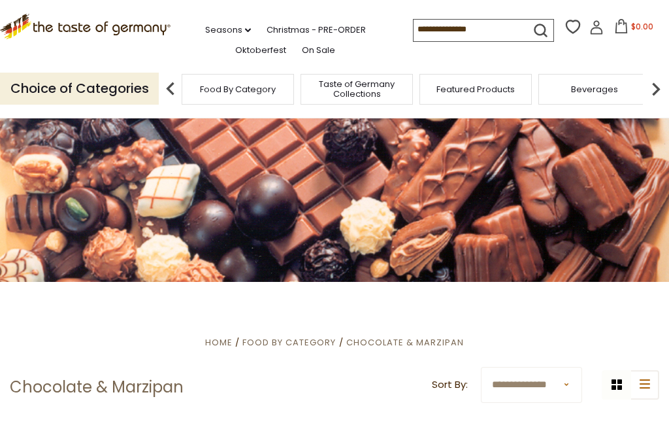 This screenshot has height=435, width=669. I want to click on a: Oktoberfest, so click(261, 50).